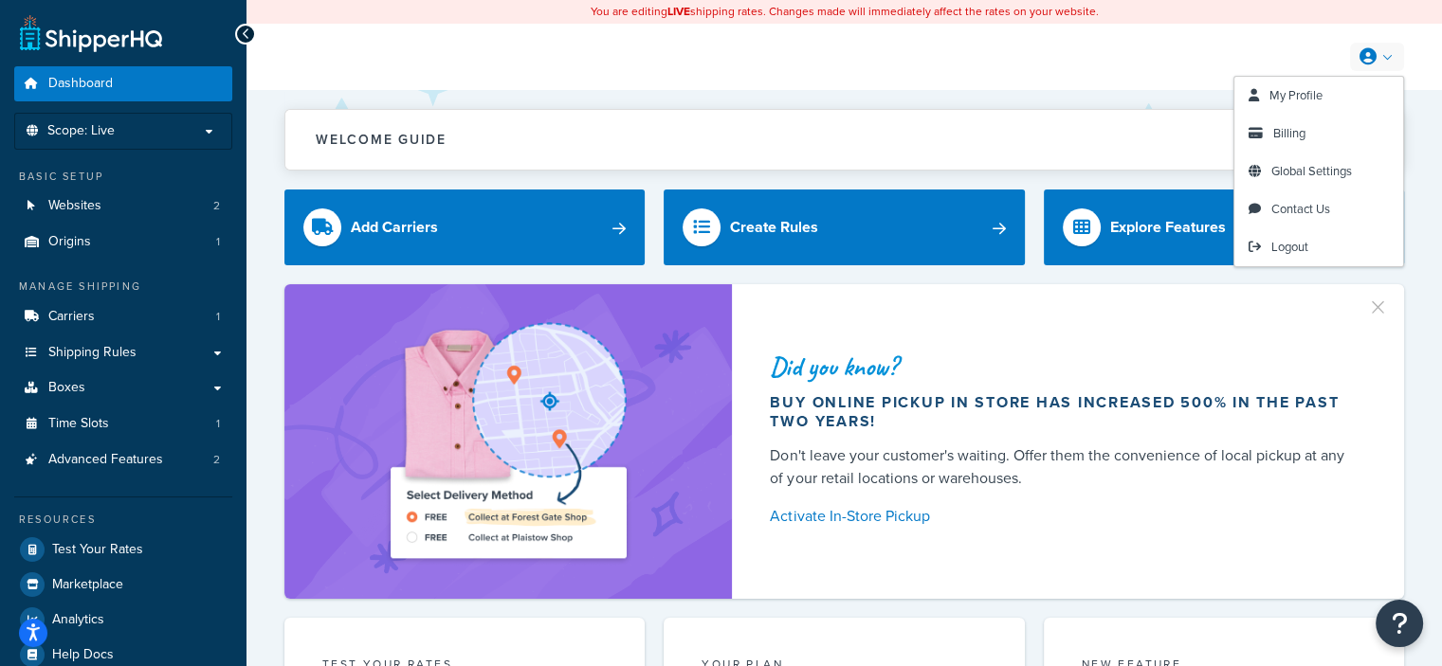  What do you see at coordinates (1301, 209) in the screenshot?
I see `span: Contact Us` at bounding box center [1301, 209].